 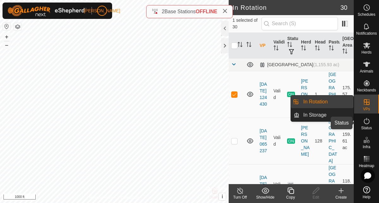 I want to click on span: Neckbands, so click(x=366, y=90).